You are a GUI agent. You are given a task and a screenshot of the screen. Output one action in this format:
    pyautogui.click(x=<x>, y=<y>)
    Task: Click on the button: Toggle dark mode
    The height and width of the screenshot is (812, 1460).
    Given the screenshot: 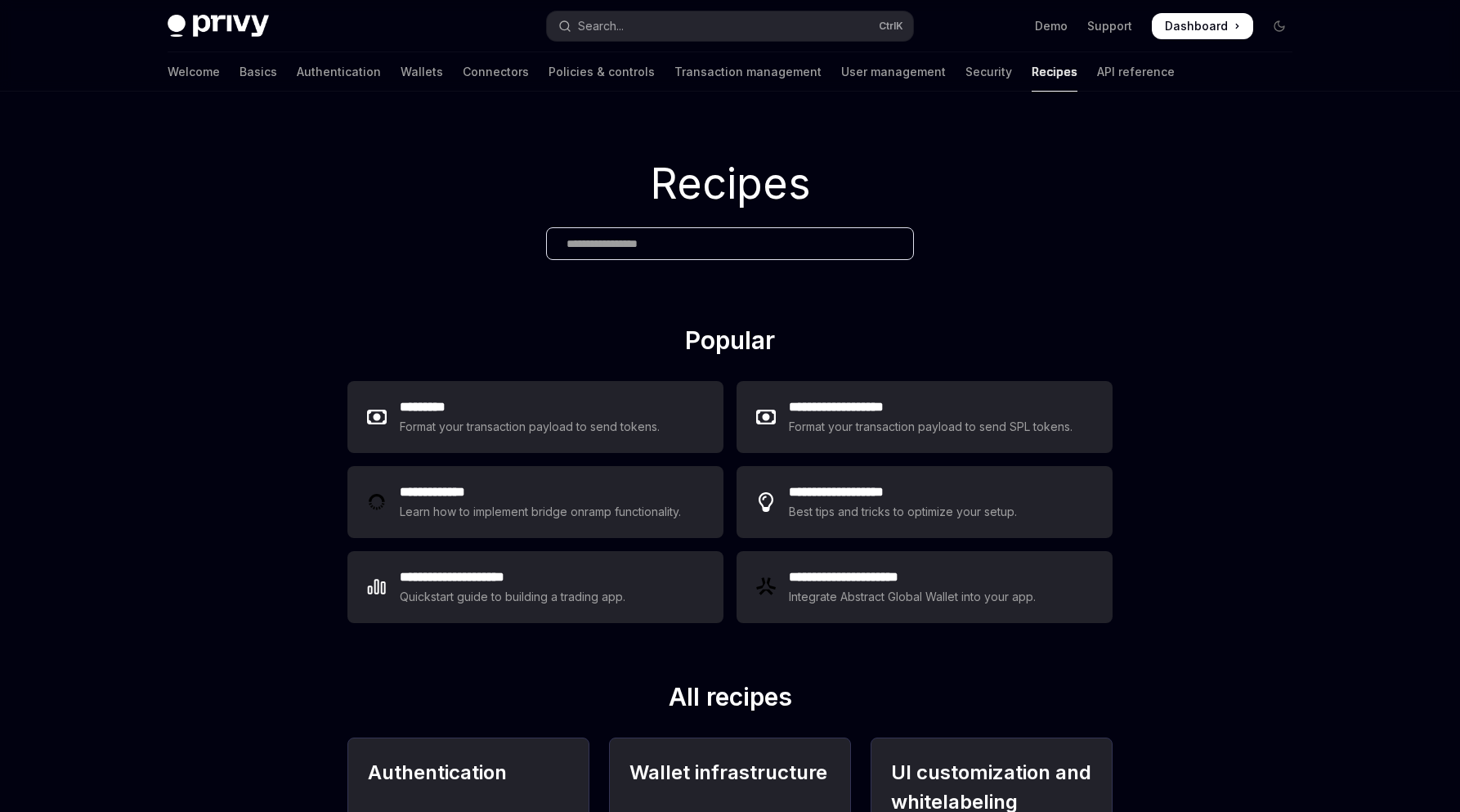 What is the action you would take?
    pyautogui.click(x=1279, y=26)
    